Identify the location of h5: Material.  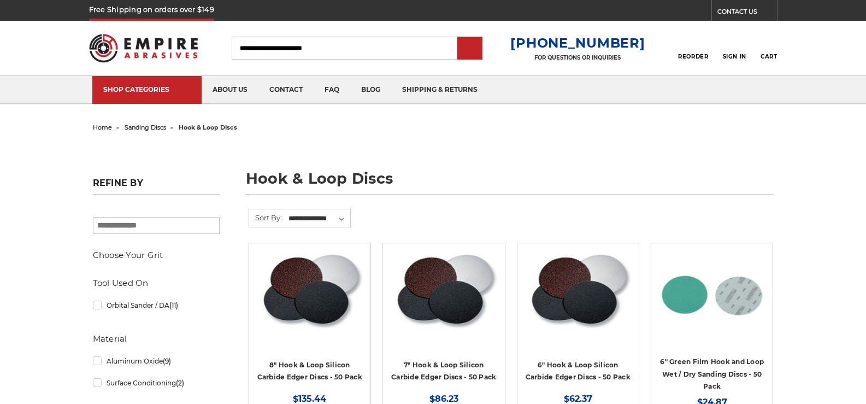
(156, 339).